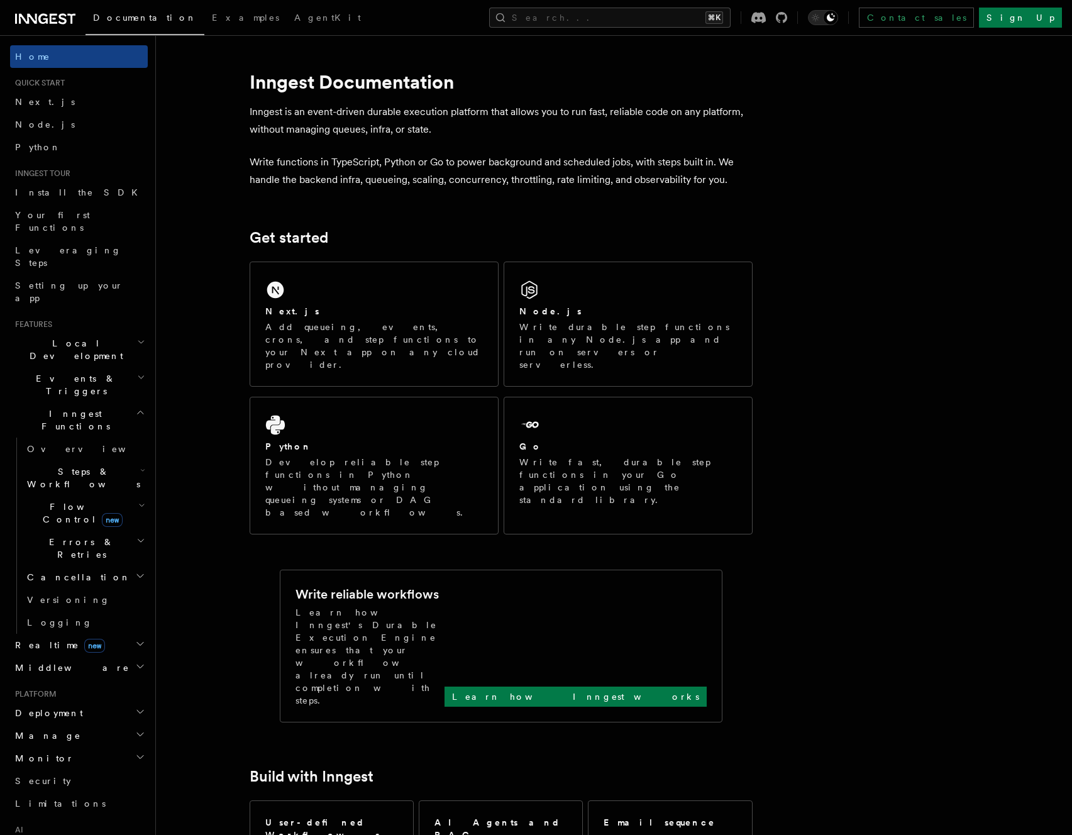  I want to click on span: Errors & Retries, so click(79, 548).